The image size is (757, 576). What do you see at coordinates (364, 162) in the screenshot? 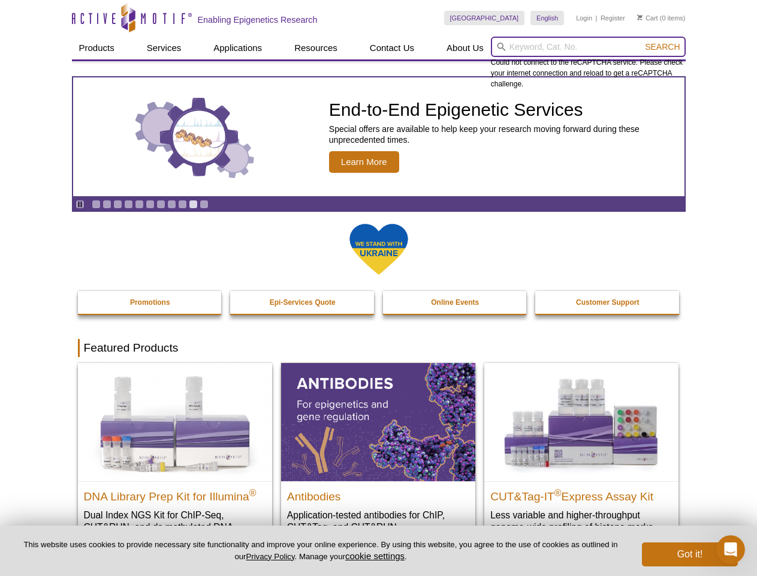
I see `span: Learn More` at bounding box center [364, 162].